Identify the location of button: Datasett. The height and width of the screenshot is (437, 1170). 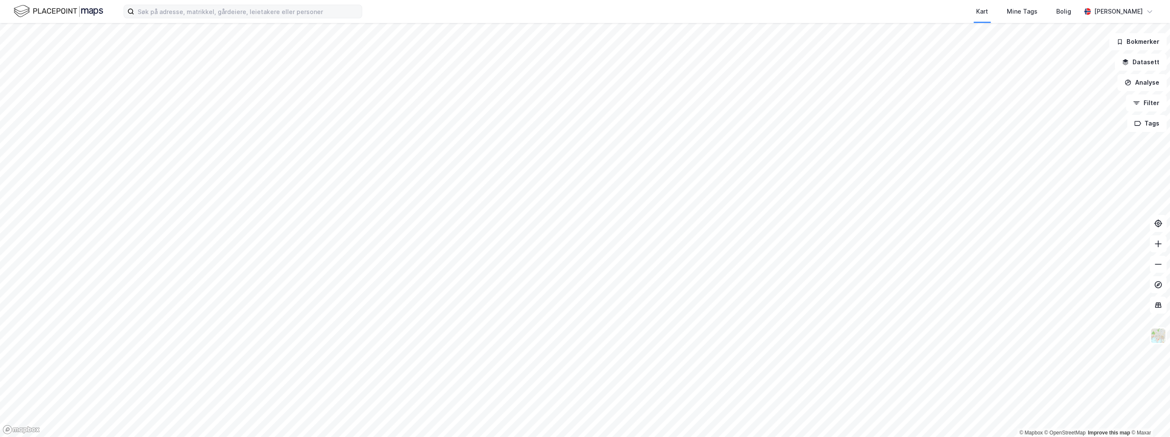
(1140, 62).